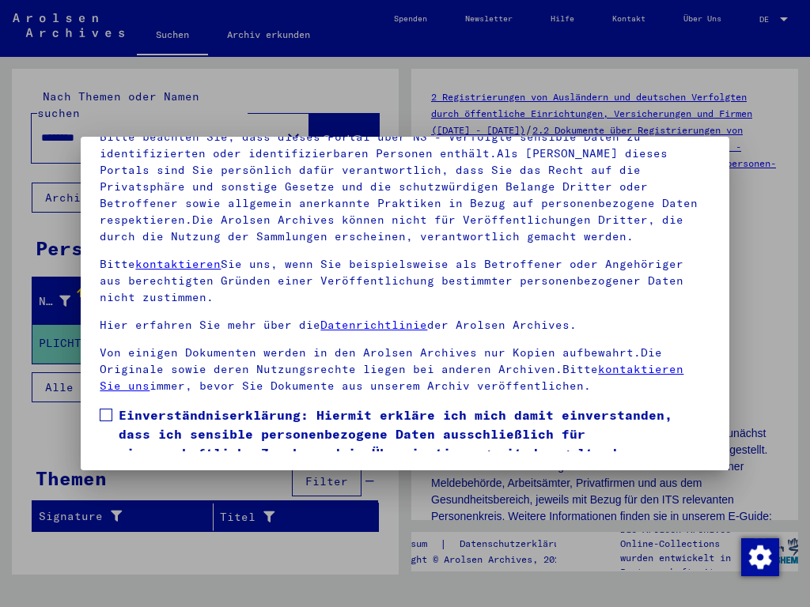 The image size is (810, 607). Describe the element at coordinates (413, 462) in the screenshot. I see `span: Einverständniserklärung: Hiermit erkläre ich mich damit einverstanden, dass ich sensible personen...` at that location.